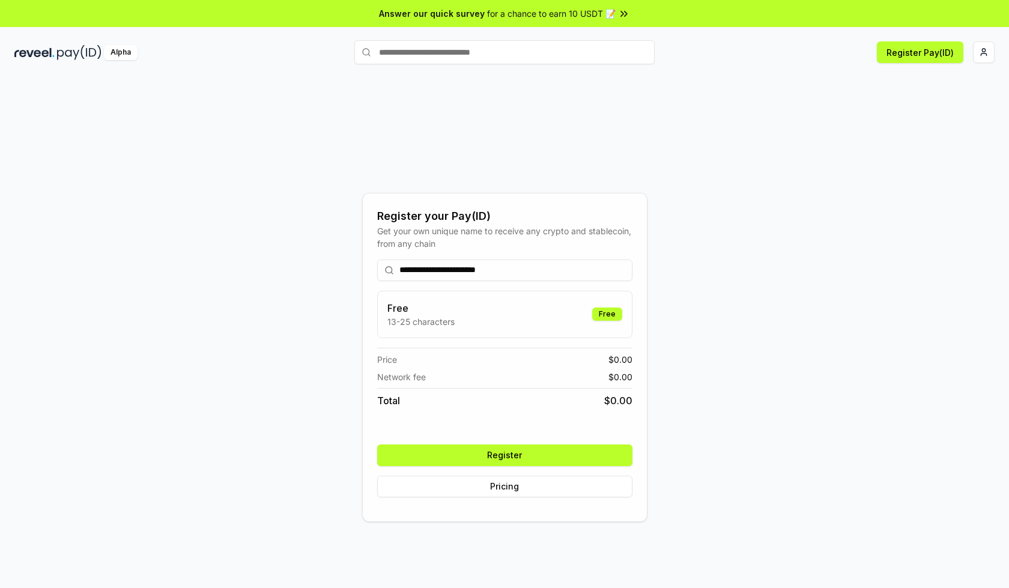 This screenshot has width=1009, height=588. What do you see at coordinates (401, 377) in the screenshot?
I see `span: Network fee` at bounding box center [401, 377].